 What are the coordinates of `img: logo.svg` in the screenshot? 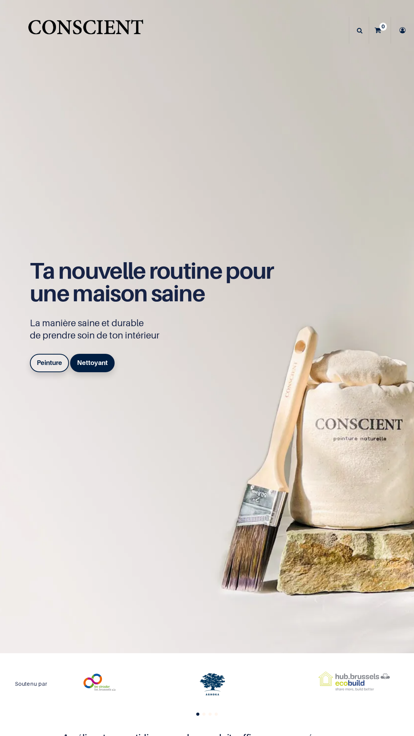 It's located at (212, 684).